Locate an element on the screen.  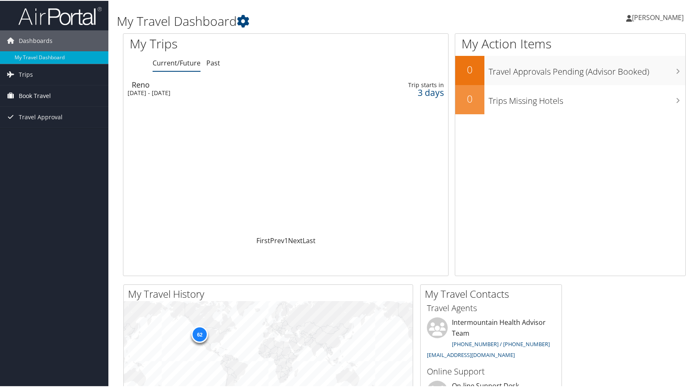
span: Travel Approval is located at coordinates (40, 116).